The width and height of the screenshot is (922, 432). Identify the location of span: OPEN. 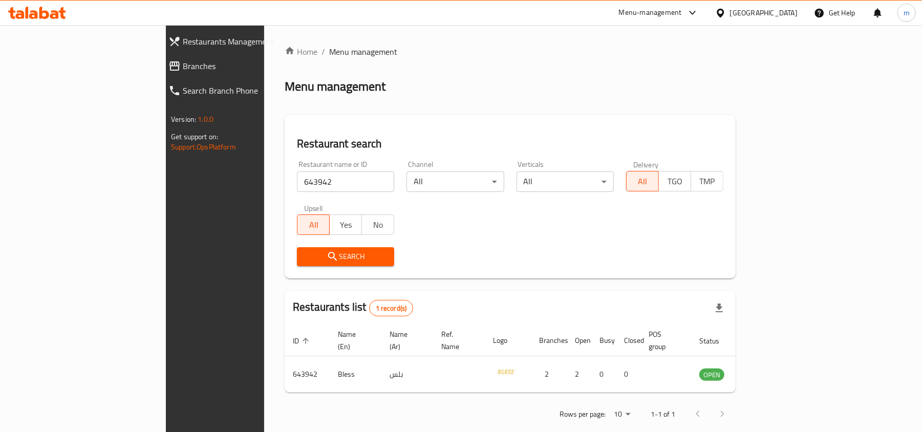
(712, 375).